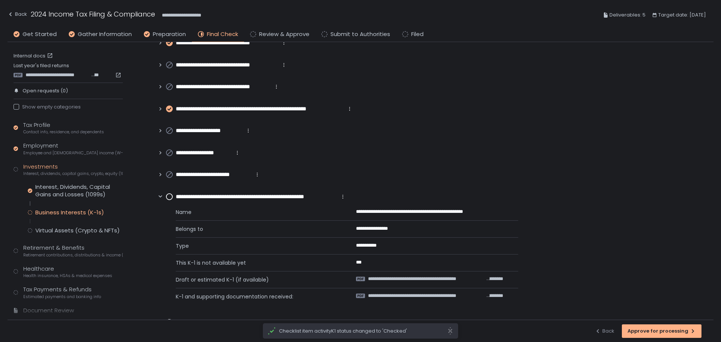 This screenshot has height=342, width=721. I want to click on span: Filed, so click(417, 34).